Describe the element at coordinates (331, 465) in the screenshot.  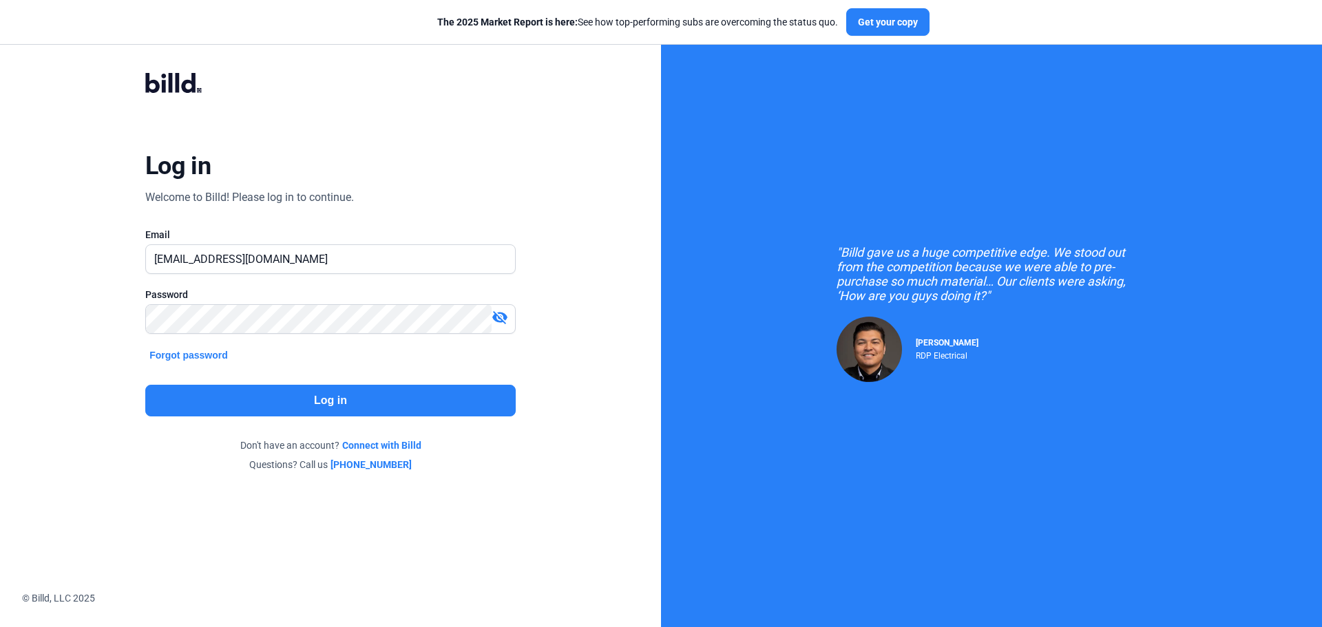
I see `div: Questions? Call us` at that location.